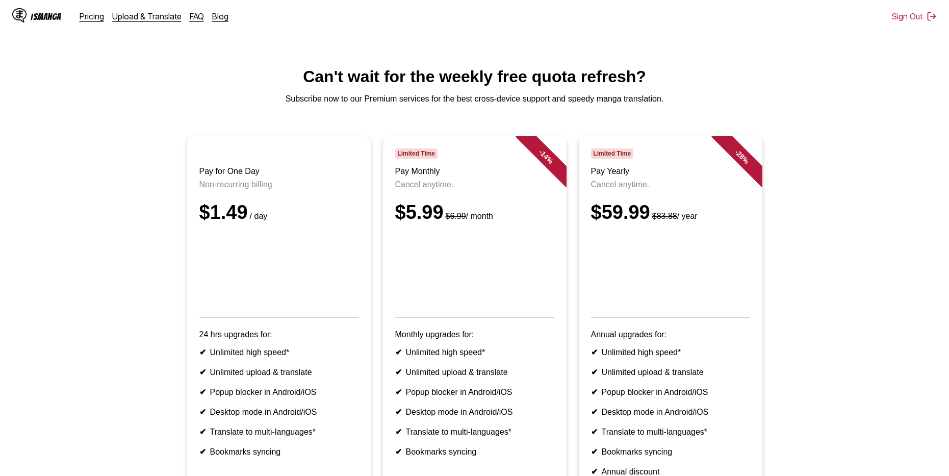 Image resolution: width=949 pixels, height=476 pixels. Describe the element at coordinates (674, 216) in the screenshot. I see `small: / year` at that location.